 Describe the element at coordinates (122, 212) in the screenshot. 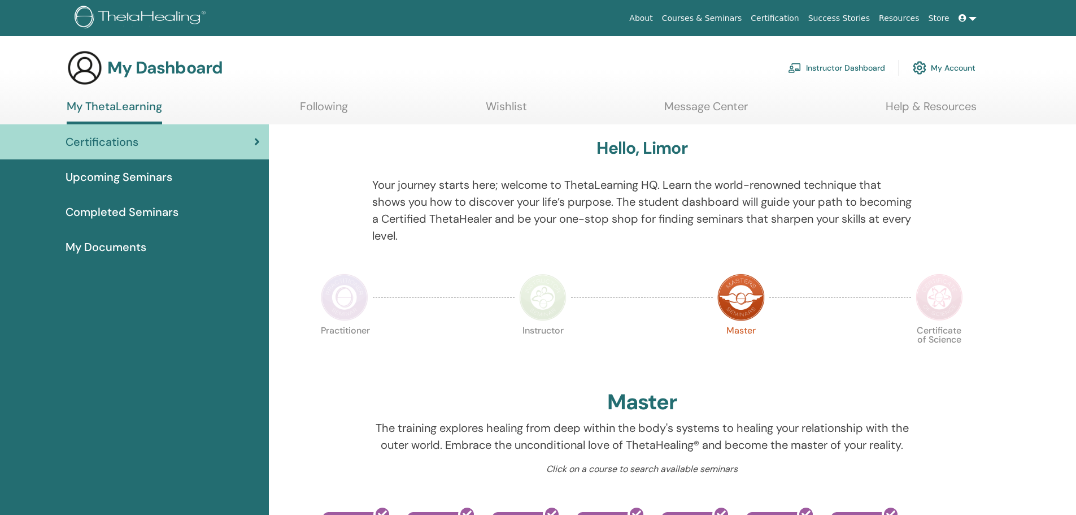

I see `span: Completed Seminars` at that location.